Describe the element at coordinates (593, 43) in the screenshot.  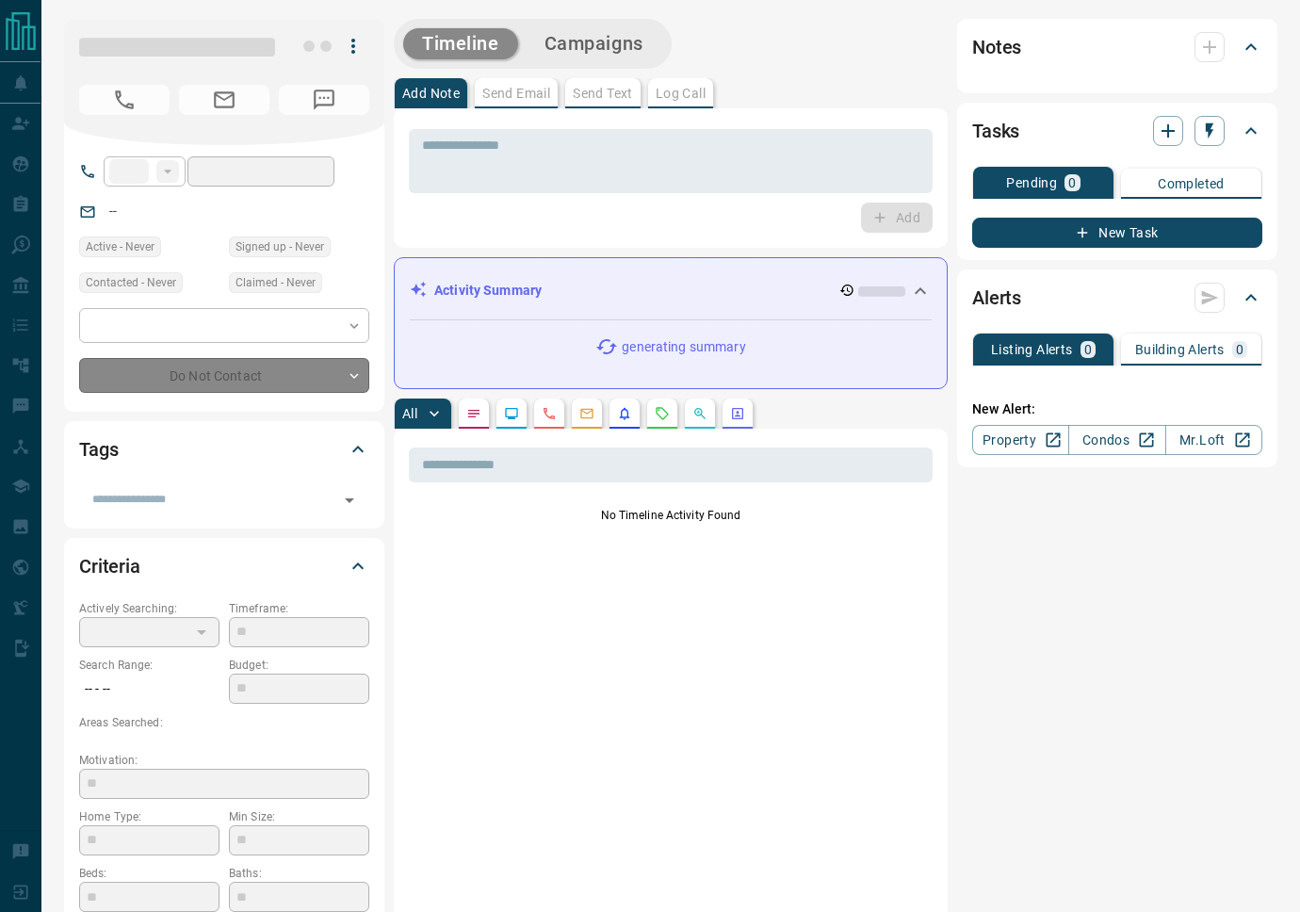
I see `button: Campaigns` at that location.